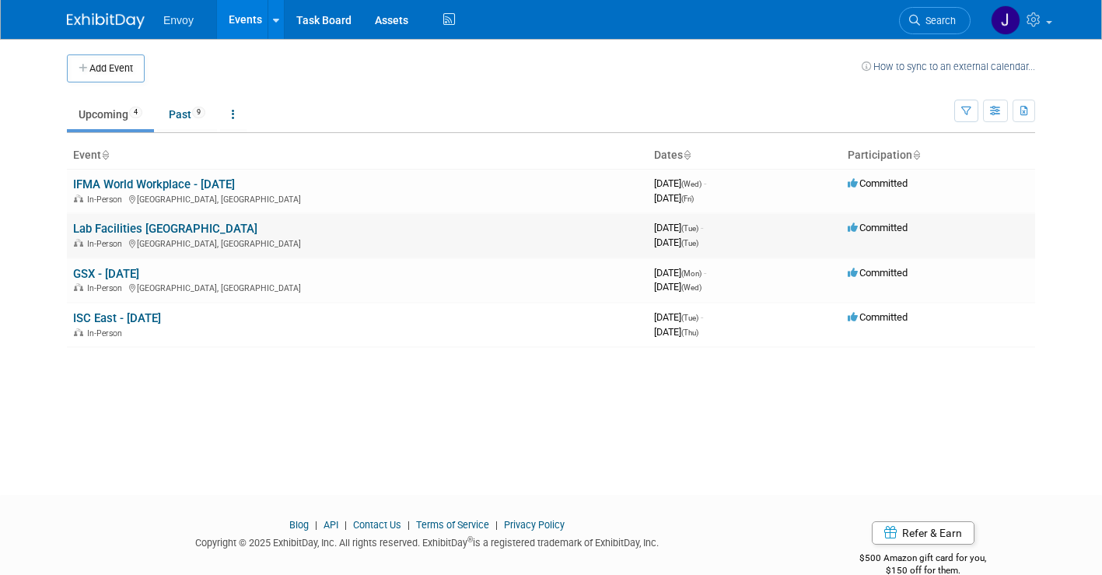 The width and height of the screenshot is (1102, 575). I want to click on th: Dates, so click(744, 156).